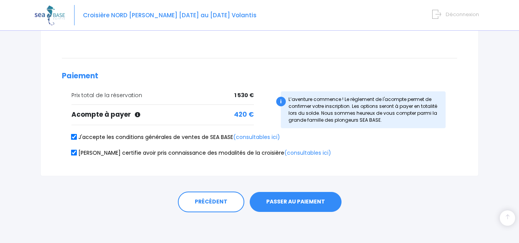 This screenshot has height=243, width=519. I want to click on h2: Paiement, so click(259, 76).